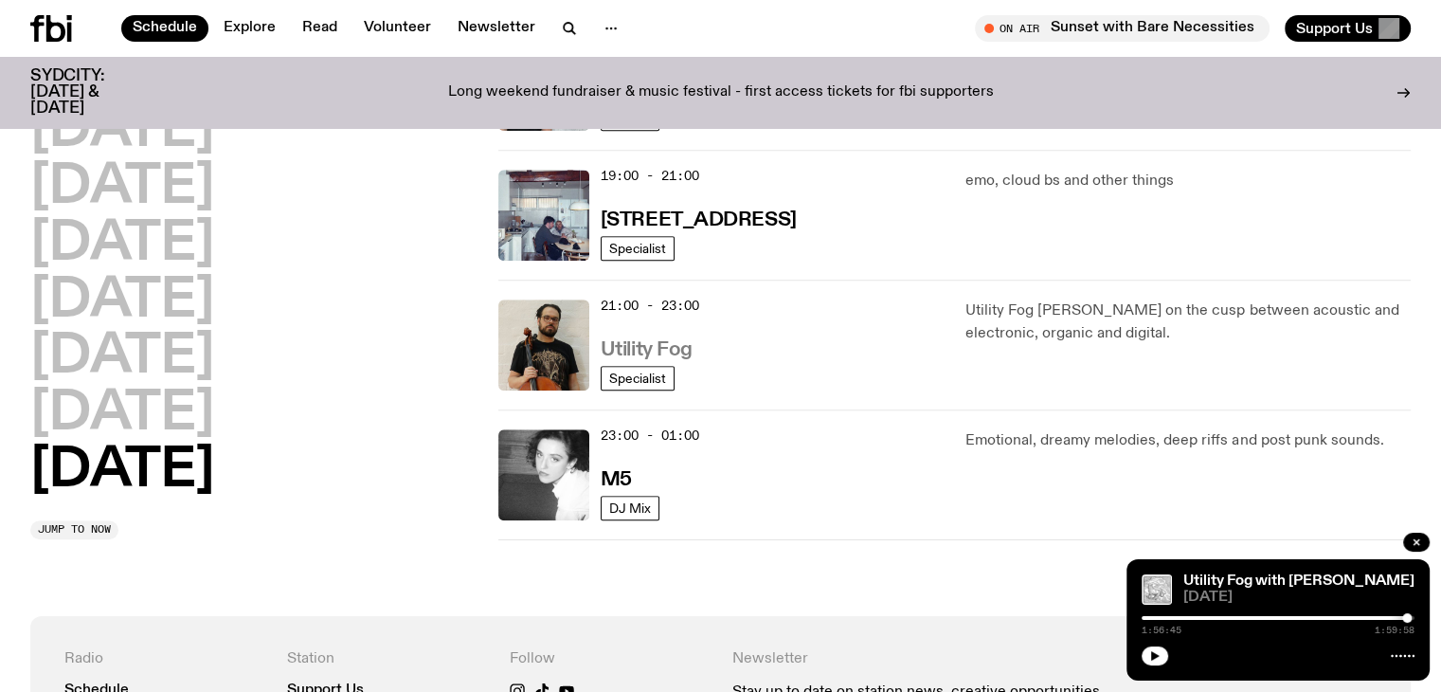  What do you see at coordinates (616, 477) in the screenshot?
I see `a: M5` at bounding box center [616, 477].